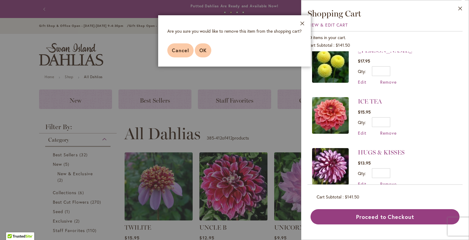 This screenshot has width=469, height=240. Describe the element at coordinates (334, 13) in the screenshot. I see `span: Shopping Cart` at that location.